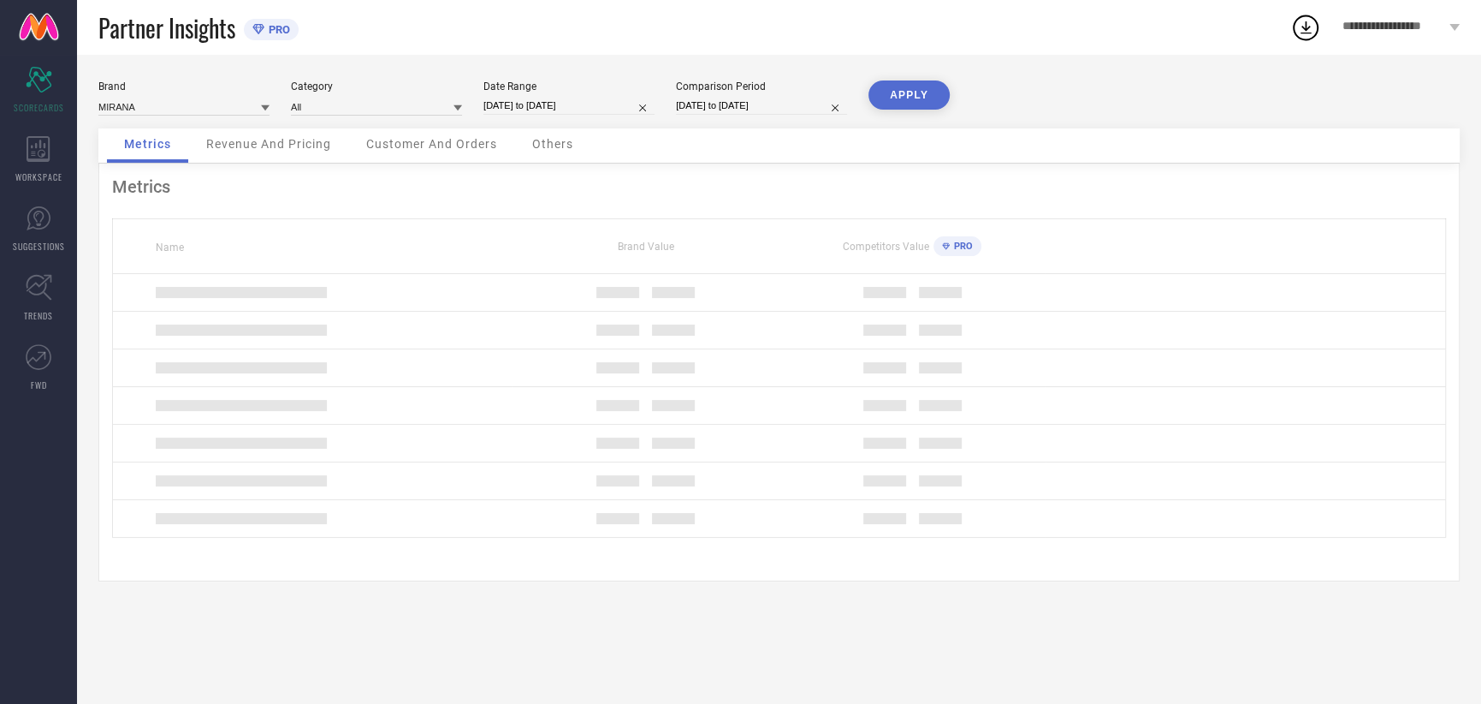 The width and height of the screenshot is (1481, 704). Describe the element at coordinates (167, 27) in the screenshot. I see `span: Partner Insights` at that location.